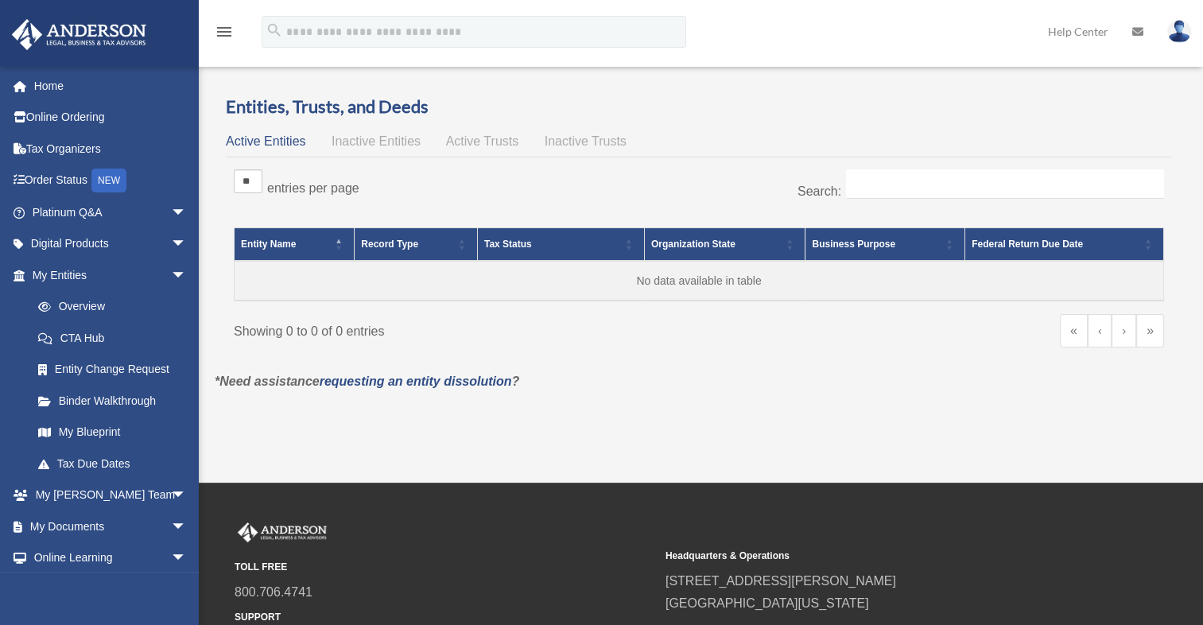  Describe the element at coordinates (112, 338) in the screenshot. I see `a: CTA Hub` at that location.